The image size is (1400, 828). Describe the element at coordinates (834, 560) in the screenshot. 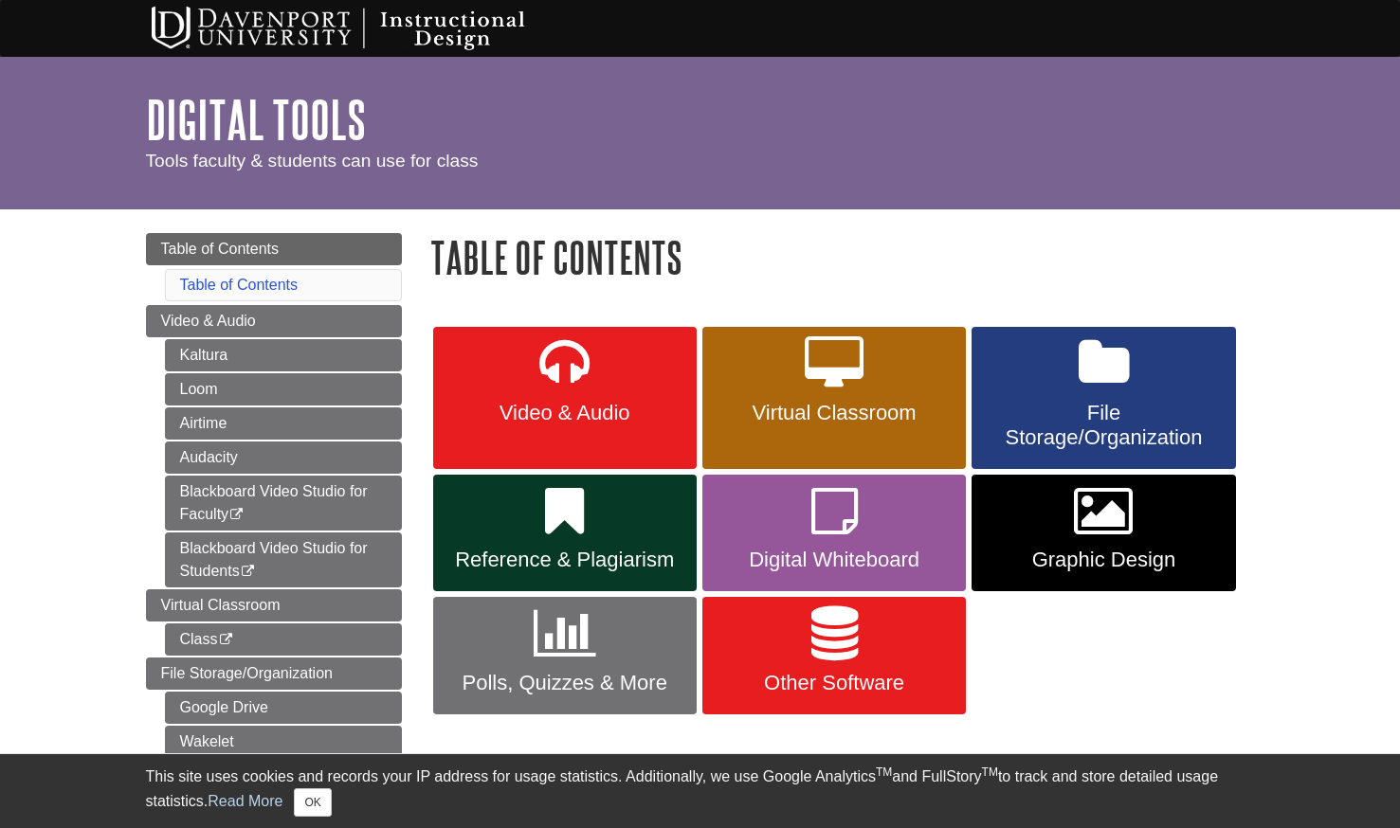

I see `span: Digital Whiteboard` at that location.